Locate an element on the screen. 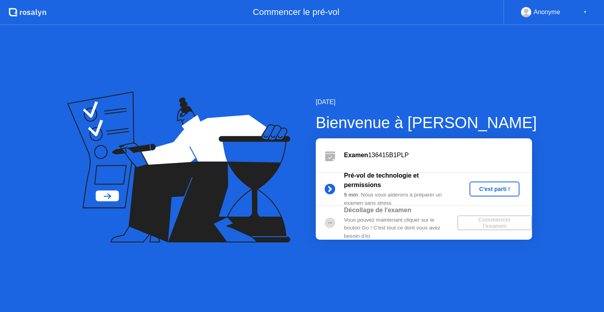 This screenshot has width=604, height=312. div: Anonyme is located at coordinates (547, 12).